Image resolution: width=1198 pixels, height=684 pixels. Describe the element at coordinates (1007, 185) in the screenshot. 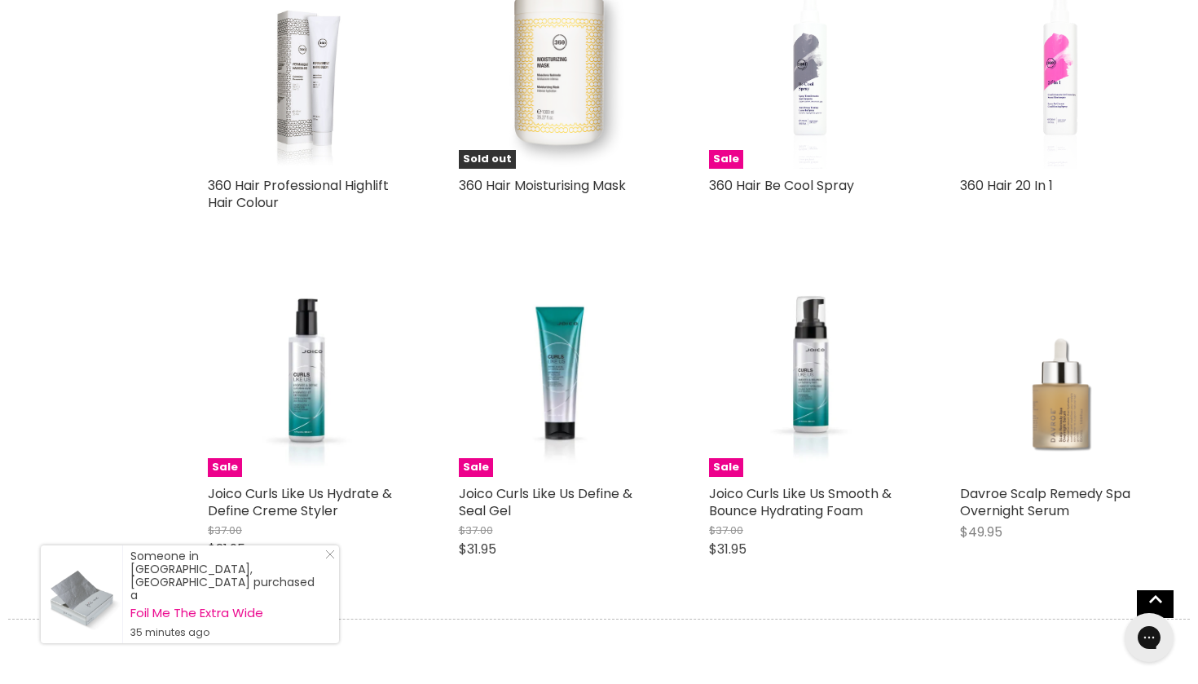

I see `a: 360 Hair 20 In 1` at that location.